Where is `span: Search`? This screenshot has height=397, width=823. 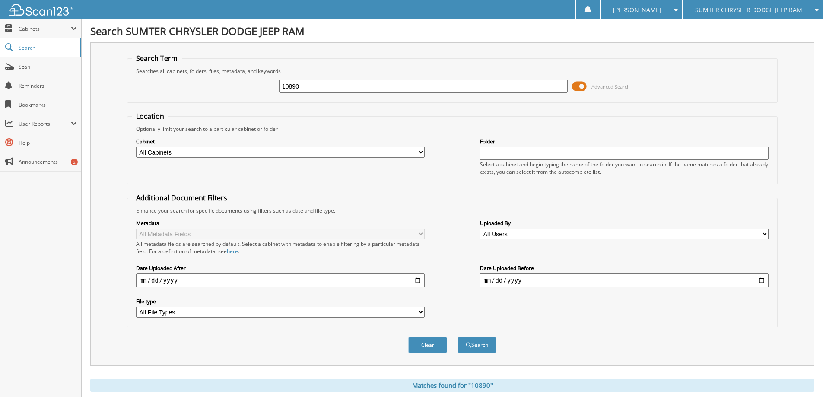 span: Search is located at coordinates (47, 48).